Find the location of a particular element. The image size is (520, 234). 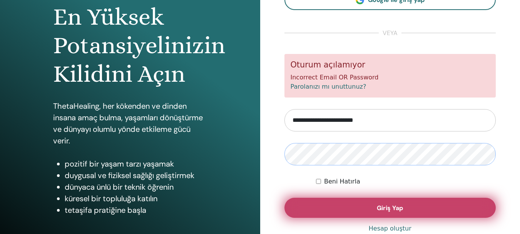

li: dünyaca ünlü bir teknik öğrenin is located at coordinates (136, 187).